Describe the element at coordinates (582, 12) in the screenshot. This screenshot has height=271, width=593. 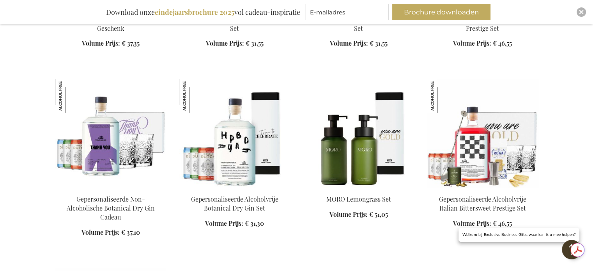
I see `img: Close` at that location.